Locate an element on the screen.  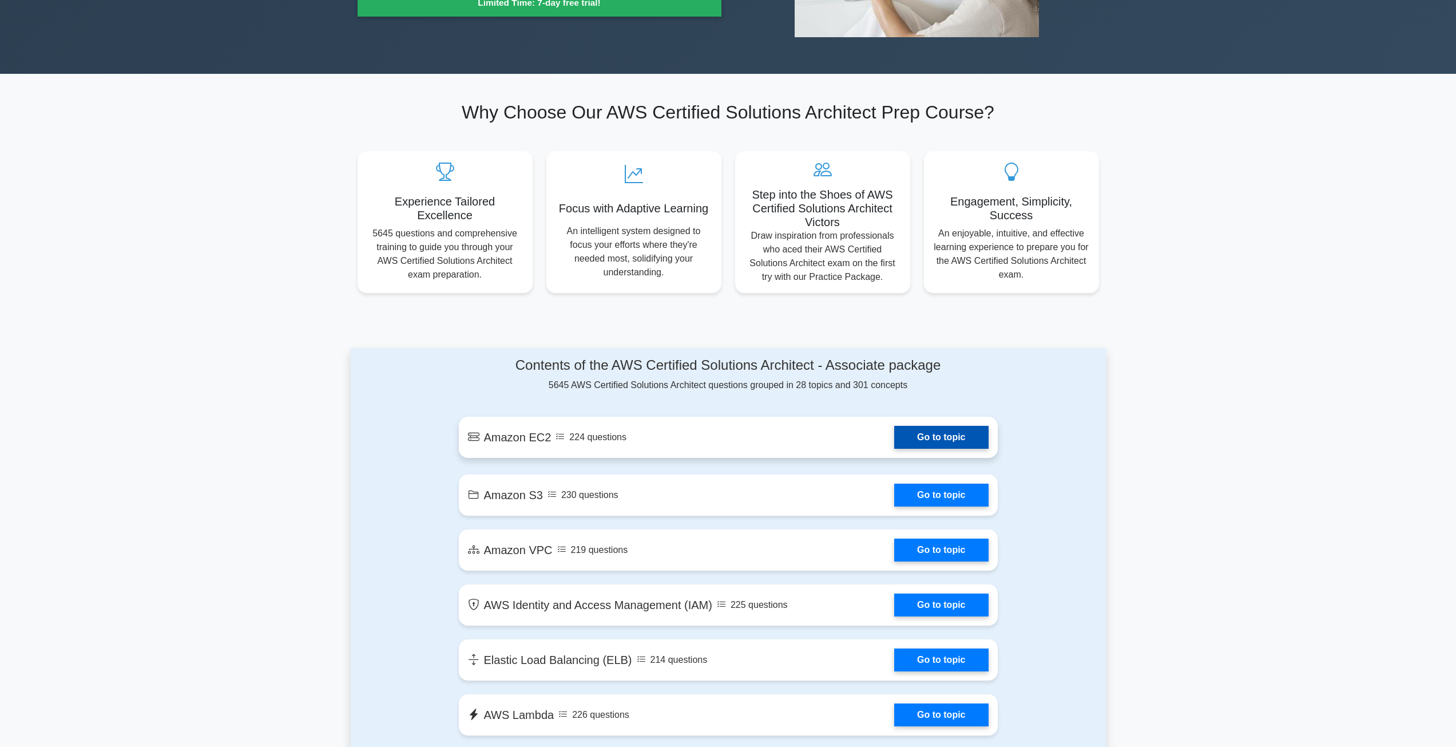
h5: Step into the Shoes of AWS Certified Solutions Architect Victors is located at coordinates (823, 208).